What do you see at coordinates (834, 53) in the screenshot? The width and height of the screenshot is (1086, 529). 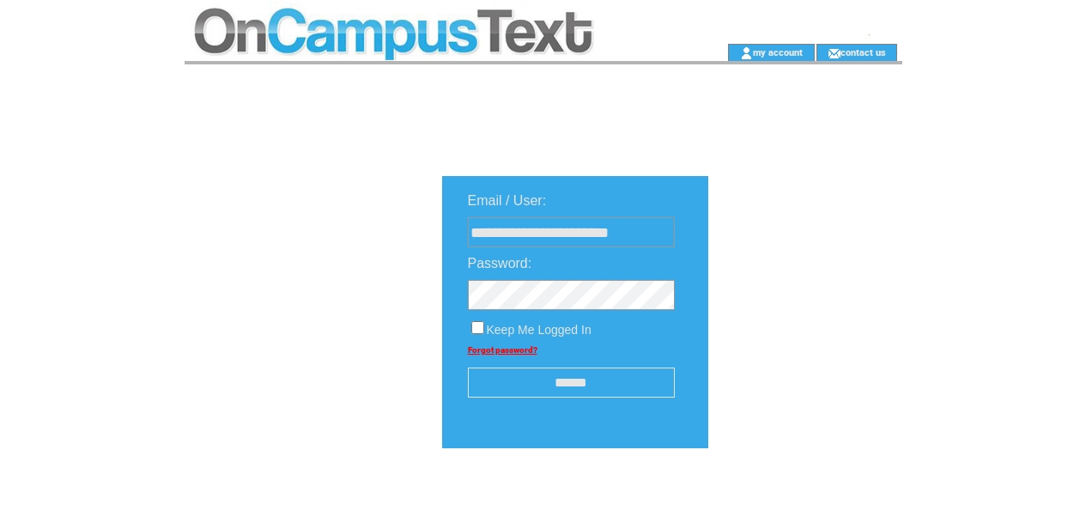 I see `img: contact_us_icon.gif` at bounding box center [834, 53].